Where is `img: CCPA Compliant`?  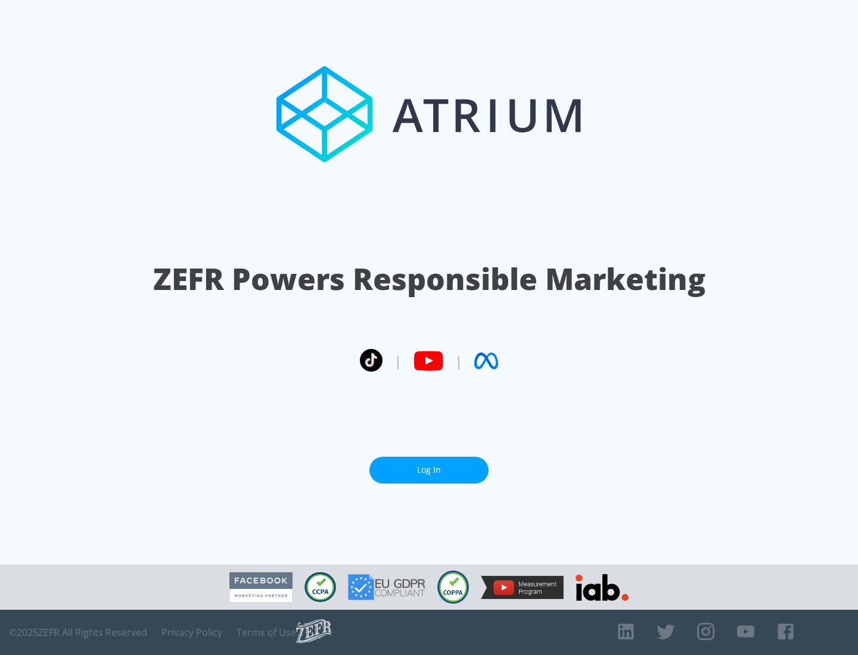
img: CCPA Compliant is located at coordinates (320, 587).